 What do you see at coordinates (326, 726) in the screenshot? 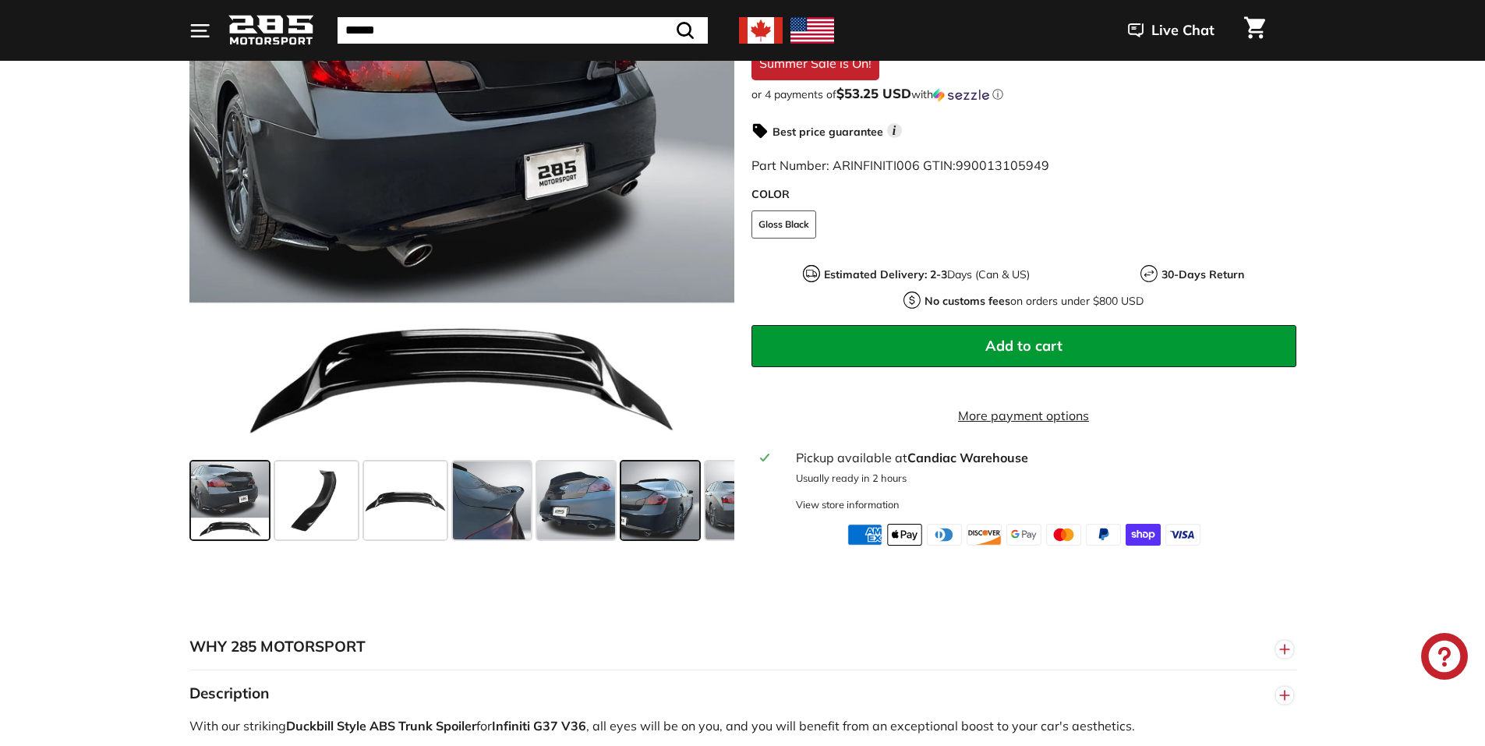
I see `strong: Duckbill Style` at bounding box center [326, 726].